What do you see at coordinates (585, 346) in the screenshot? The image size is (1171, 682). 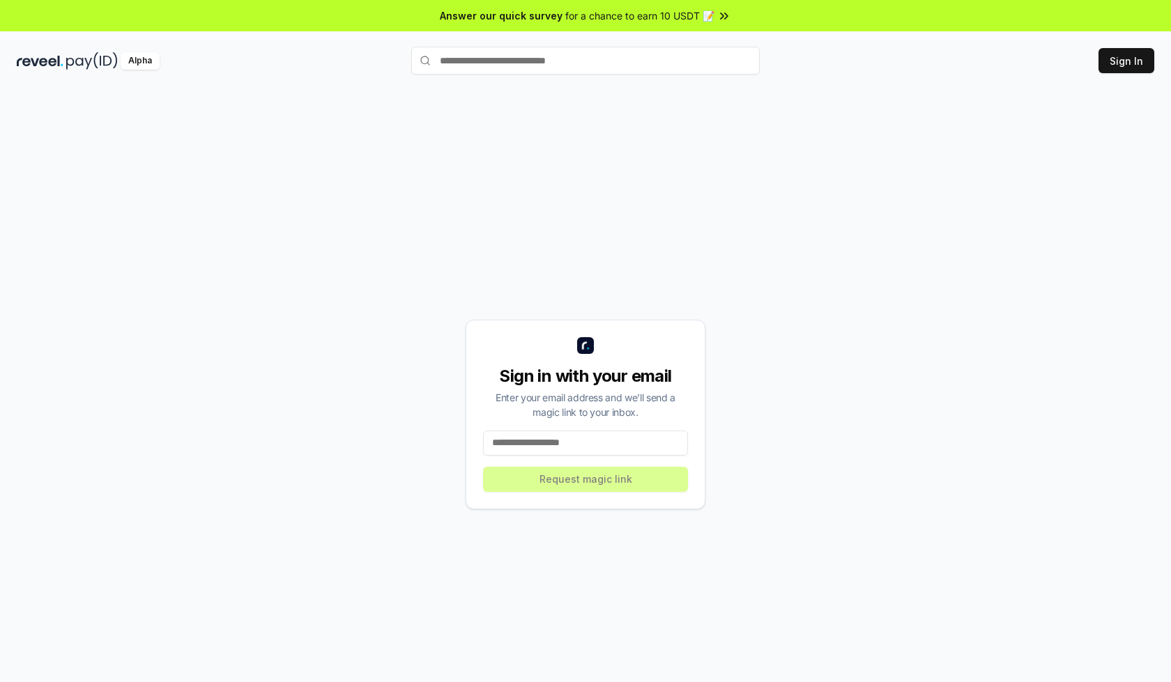 I see `img: logo_small` at bounding box center [585, 346].